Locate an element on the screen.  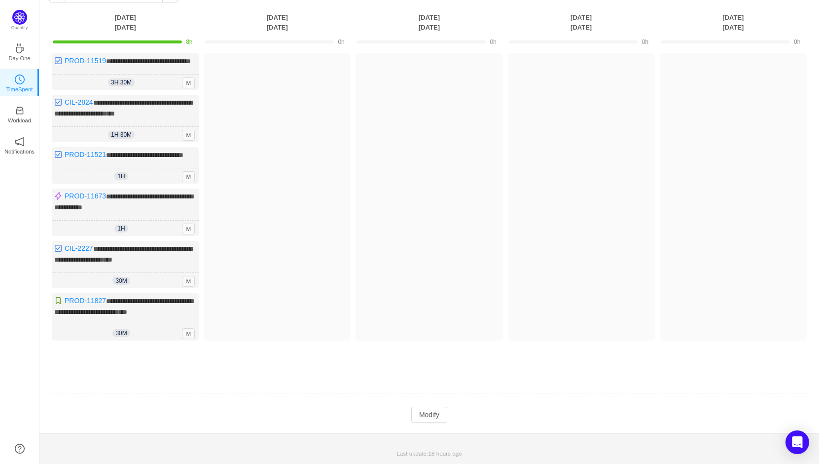
div: Open Intercom Messenger is located at coordinates (797, 442).